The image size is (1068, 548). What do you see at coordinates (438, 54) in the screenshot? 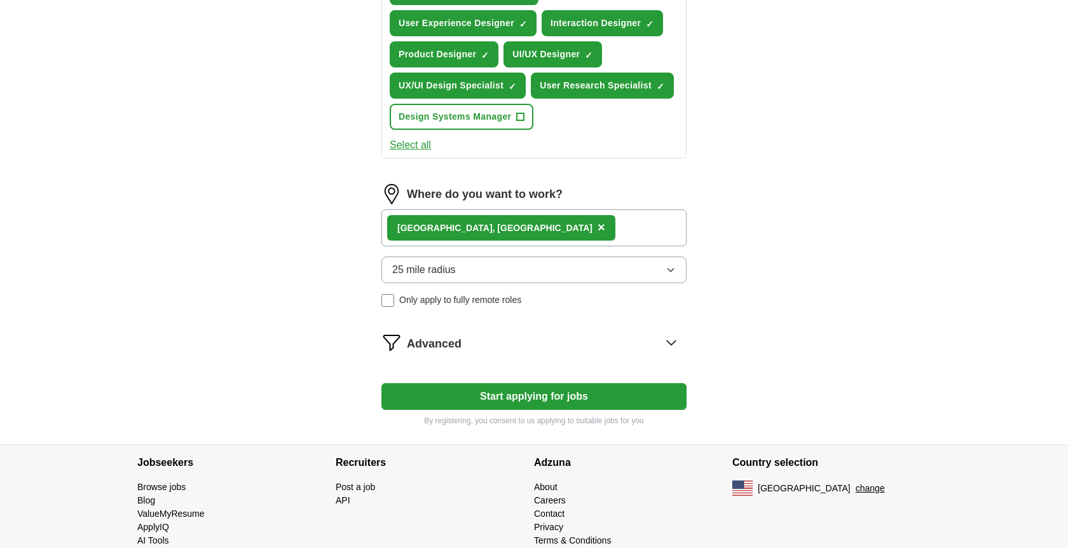
I see `span: Product Designer` at bounding box center [438, 54].